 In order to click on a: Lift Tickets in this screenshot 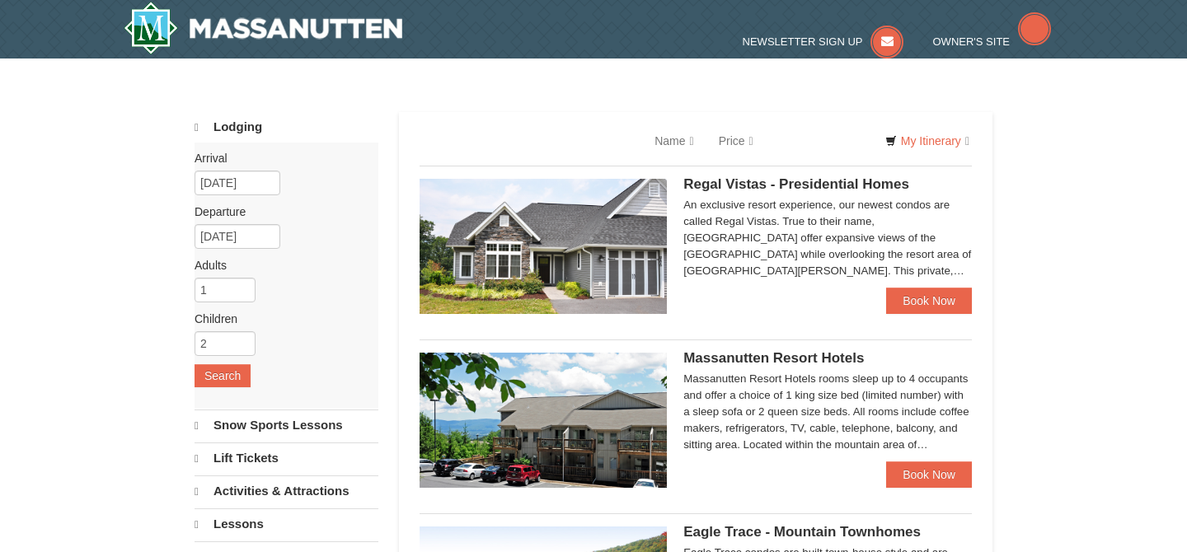, I will do `click(286, 458)`.